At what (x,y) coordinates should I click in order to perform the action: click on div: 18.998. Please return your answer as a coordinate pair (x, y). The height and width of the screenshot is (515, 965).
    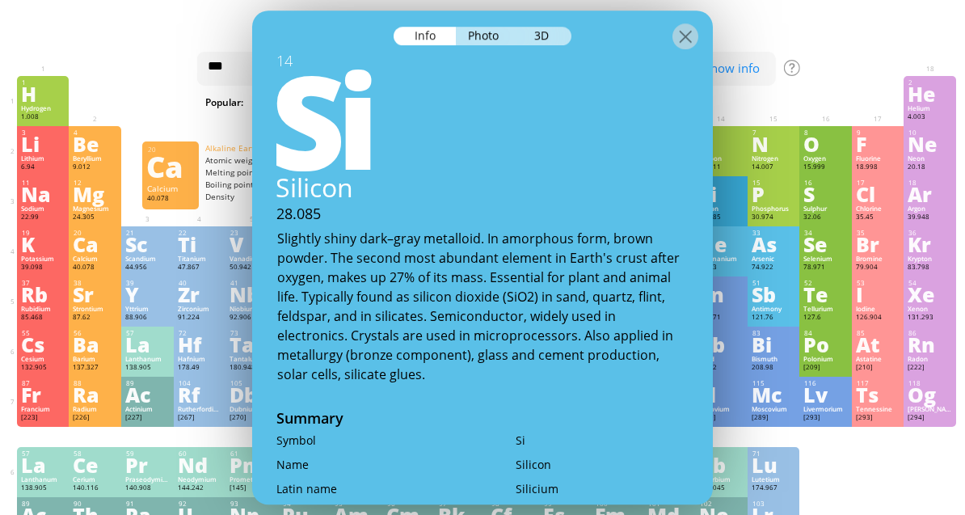
    Looking at the image, I should click on (877, 167).